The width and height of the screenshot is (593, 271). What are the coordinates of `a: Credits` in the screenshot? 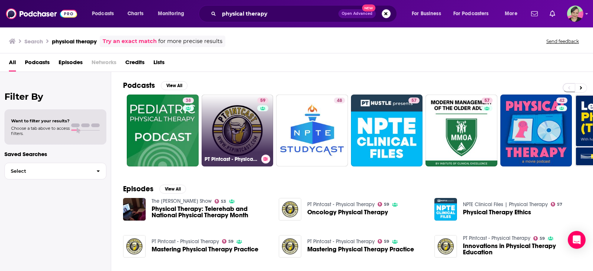 It's located at (135, 64).